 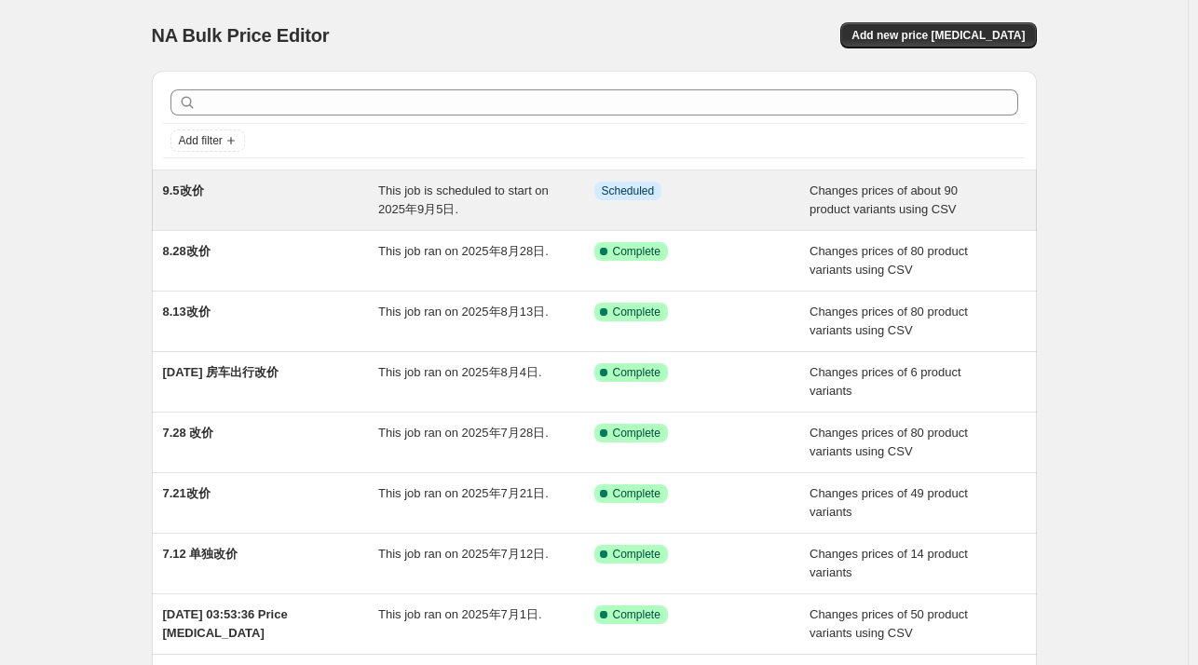 I want to click on span: 7.21改价, so click(x=186, y=493).